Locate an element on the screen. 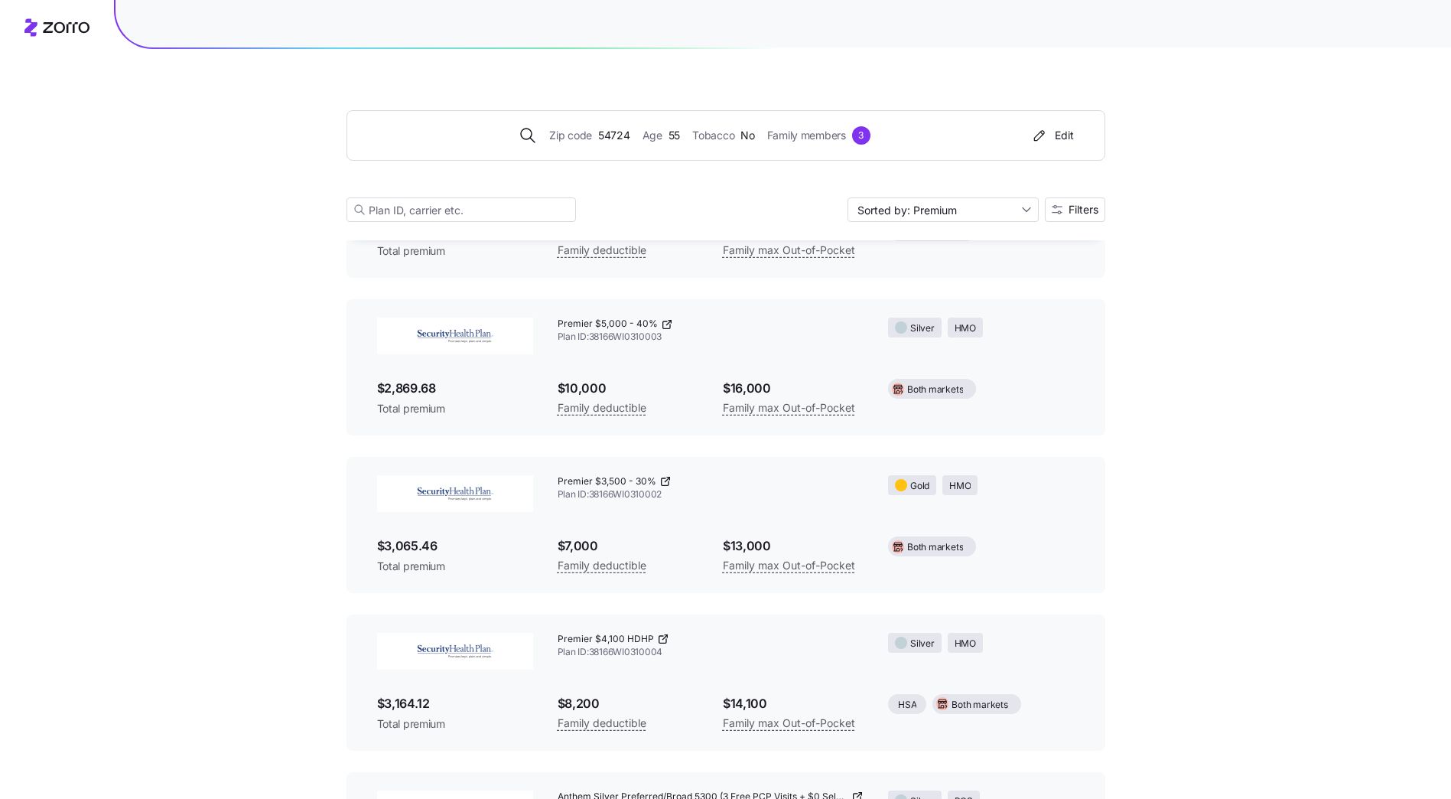  span: 55 is located at coordinates (674, 135).